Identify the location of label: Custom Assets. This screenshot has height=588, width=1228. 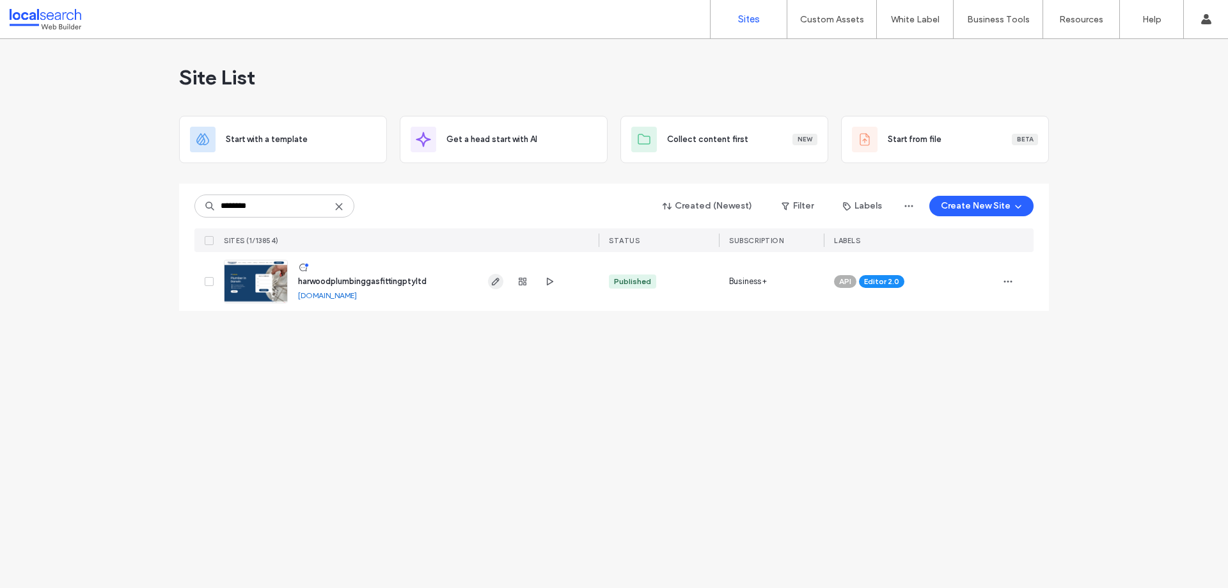
(832, 19).